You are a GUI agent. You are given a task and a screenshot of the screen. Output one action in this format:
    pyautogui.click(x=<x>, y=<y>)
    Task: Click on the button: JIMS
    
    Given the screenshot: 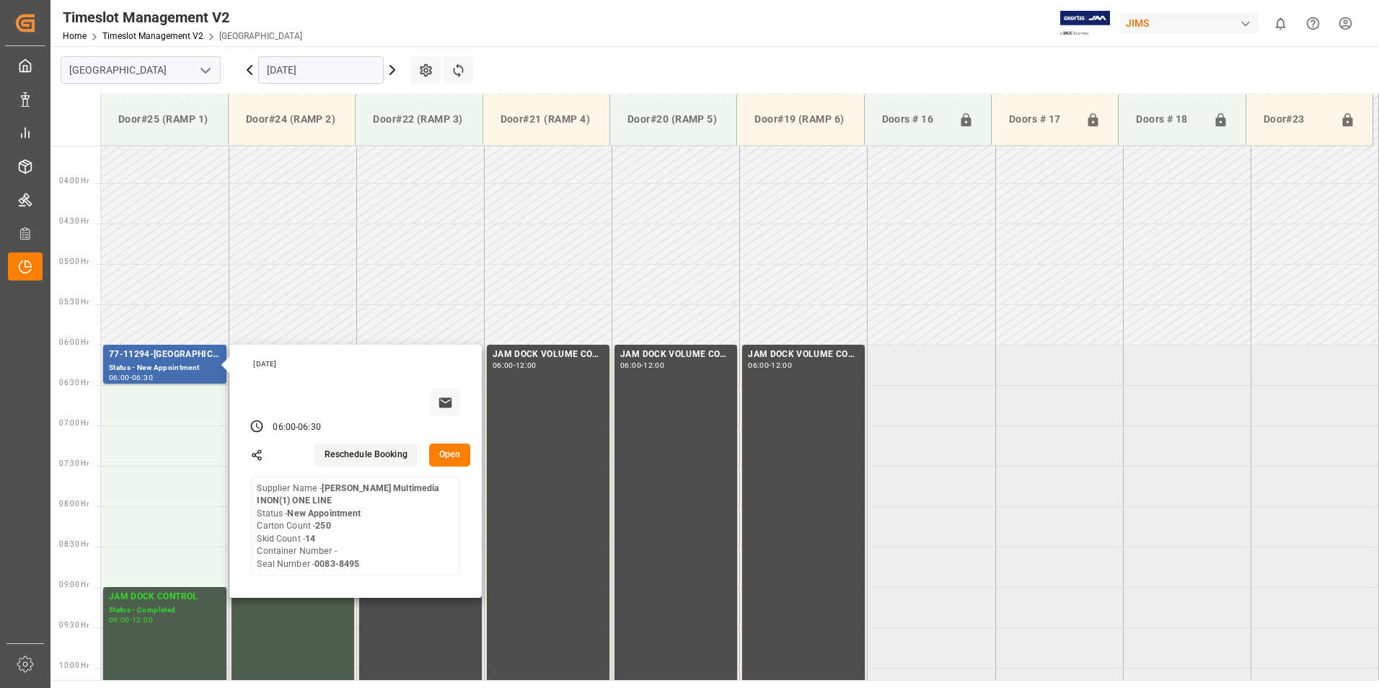 What is the action you would take?
    pyautogui.click(x=1193, y=23)
    